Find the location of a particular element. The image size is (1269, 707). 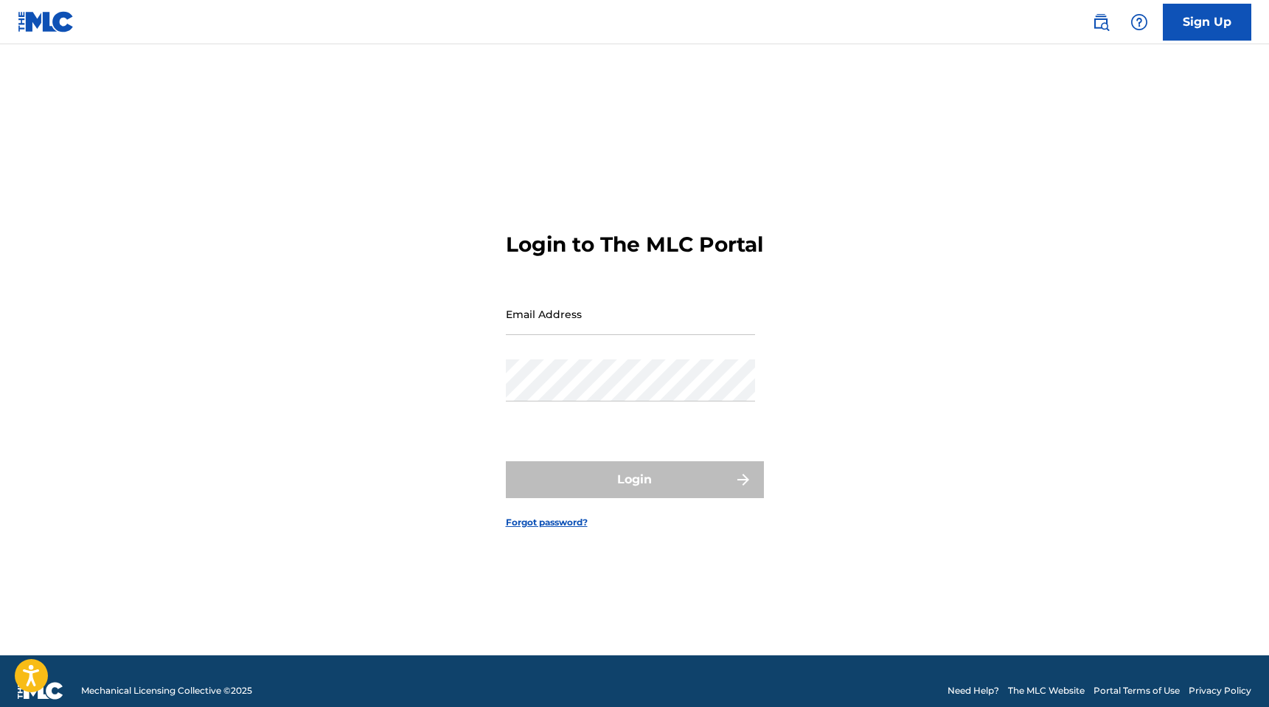

div: Help is located at coordinates (1140, 22).